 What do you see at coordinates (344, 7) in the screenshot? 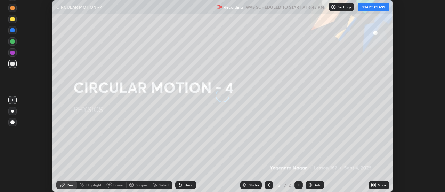
I see `p: Settings` at bounding box center [344, 7].